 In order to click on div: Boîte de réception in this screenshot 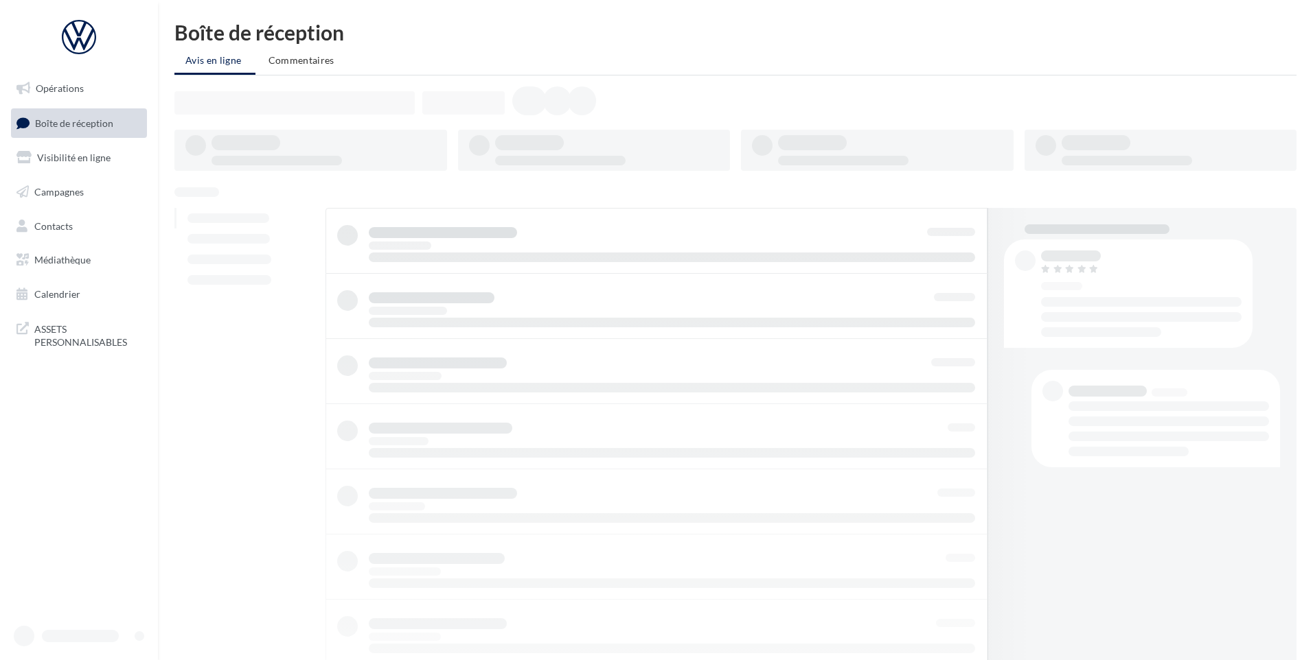, I will do `click(735, 32)`.